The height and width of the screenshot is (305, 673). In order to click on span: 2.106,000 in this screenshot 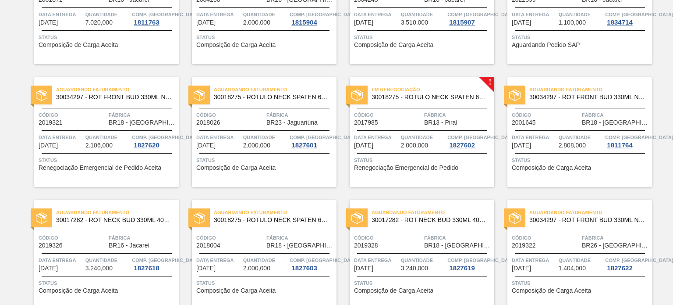, I will do `click(99, 145)`.